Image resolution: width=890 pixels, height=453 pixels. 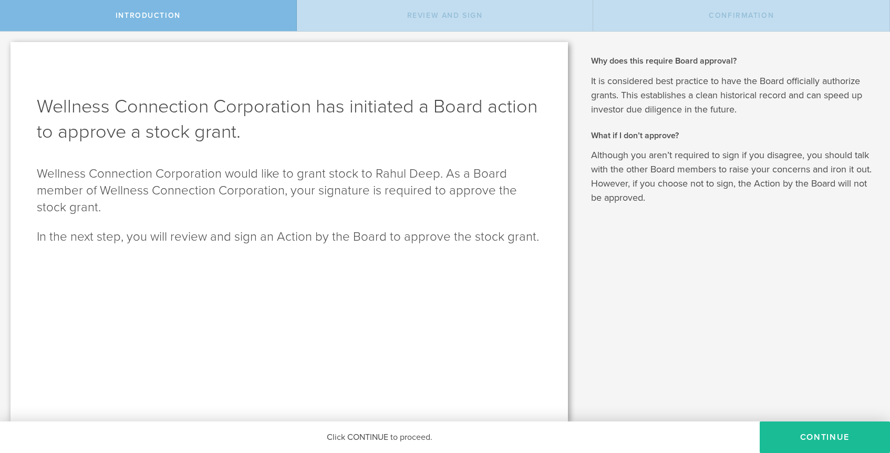 I want to click on h2: Why does this require Board approval?, so click(x=732, y=61).